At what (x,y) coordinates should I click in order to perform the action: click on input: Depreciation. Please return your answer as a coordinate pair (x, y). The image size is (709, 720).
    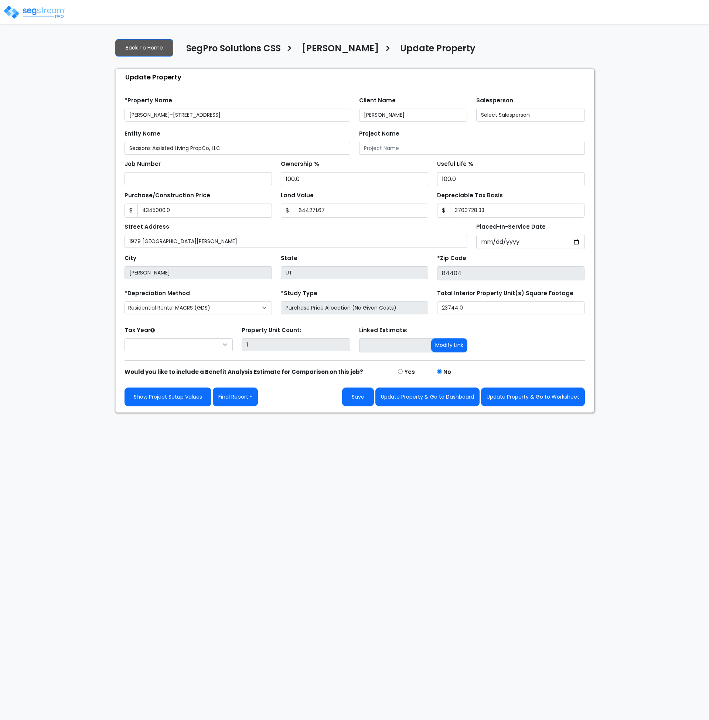
    Looking at the image, I should click on (511, 179).